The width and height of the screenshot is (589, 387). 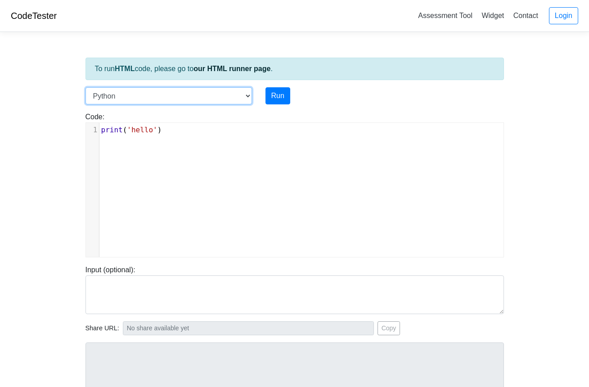 What do you see at coordinates (102, 328) in the screenshot?
I see `span: Share URL:` at bounding box center [102, 328].